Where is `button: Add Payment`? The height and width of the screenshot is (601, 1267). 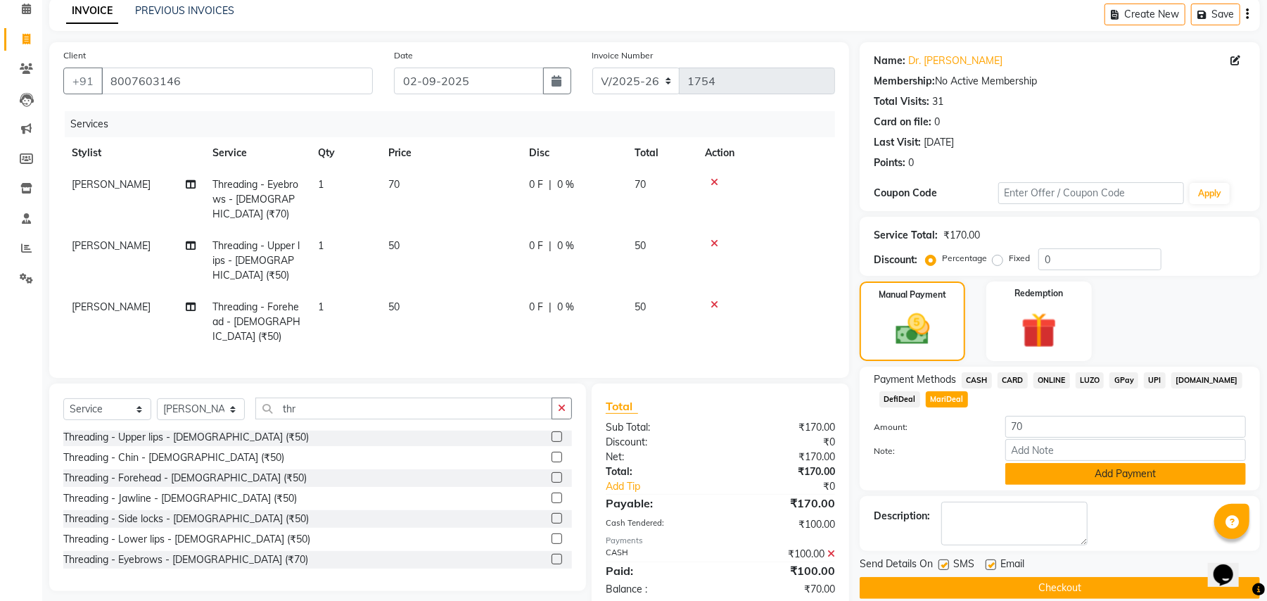 button: Add Payment is located at coordinates (1126, 474).